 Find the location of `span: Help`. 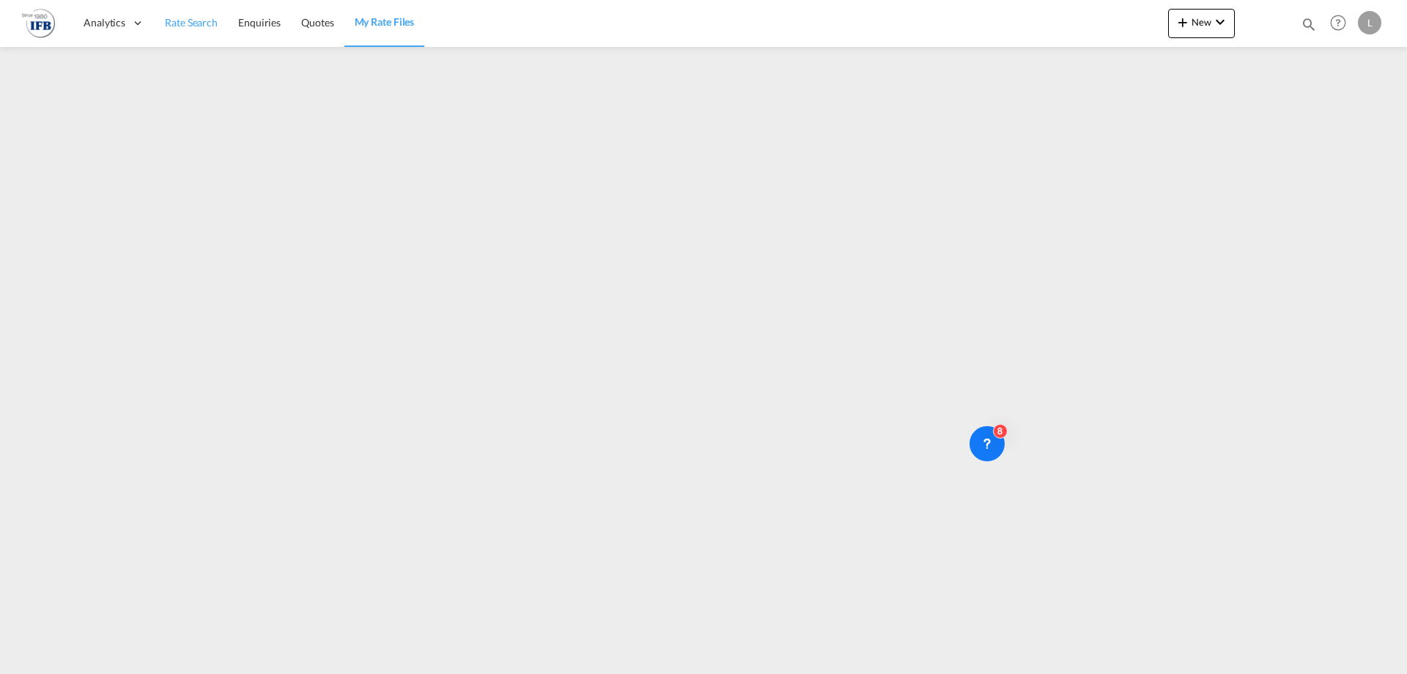

span: Help is located at coordinates (1339, 23).